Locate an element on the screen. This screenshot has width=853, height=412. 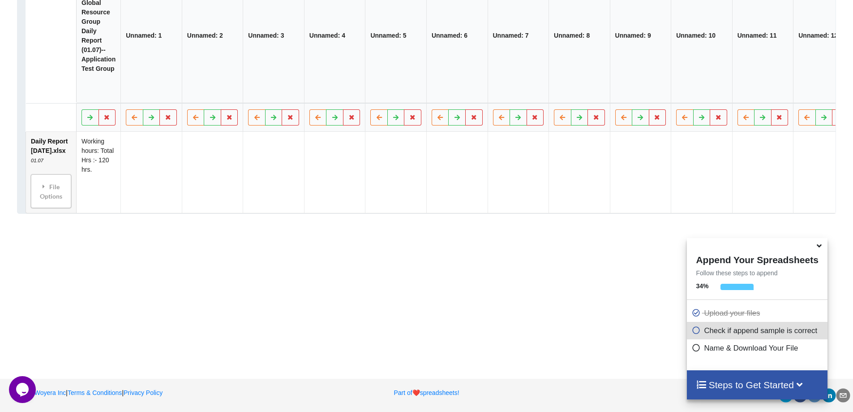
p: Check if append sample is correct is located at coordinates (758, 330).